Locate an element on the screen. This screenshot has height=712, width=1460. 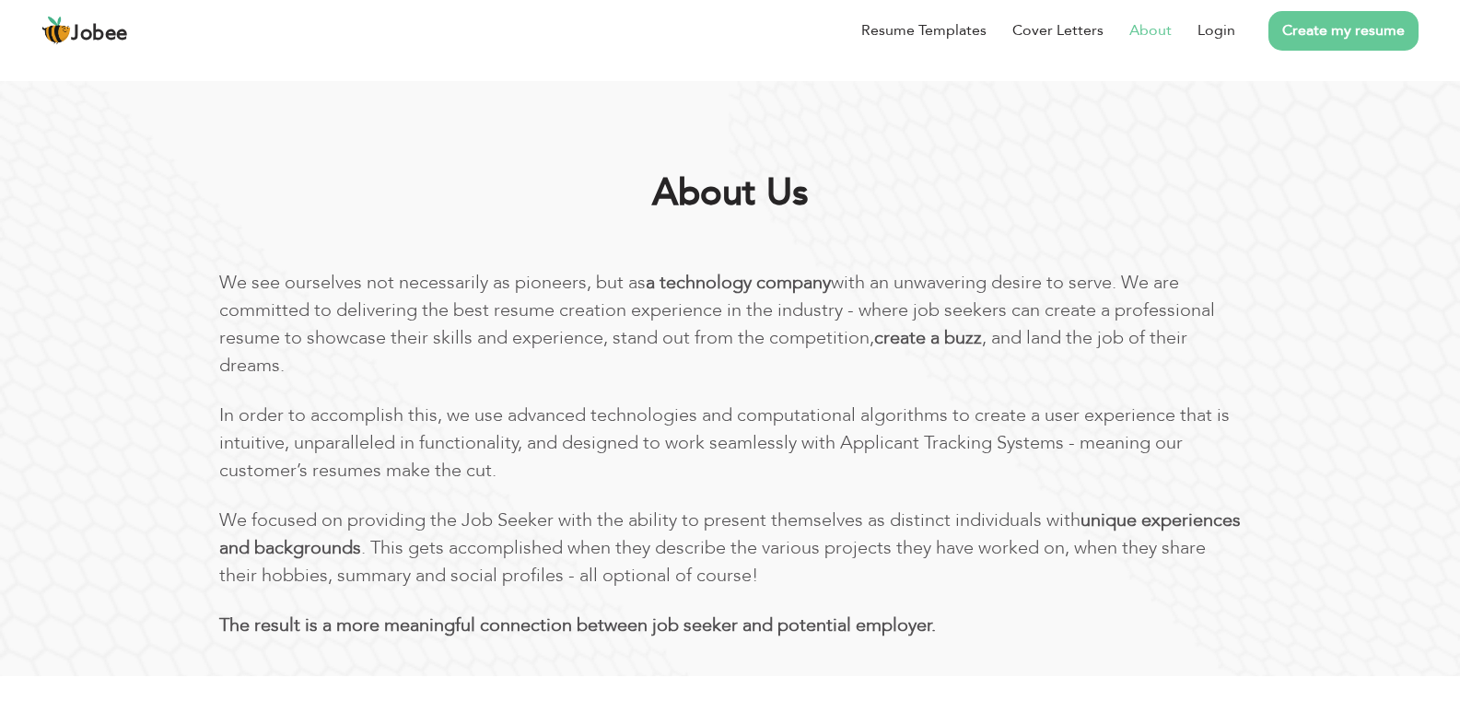
b: create a buzz is located at coordinates (927, 337).